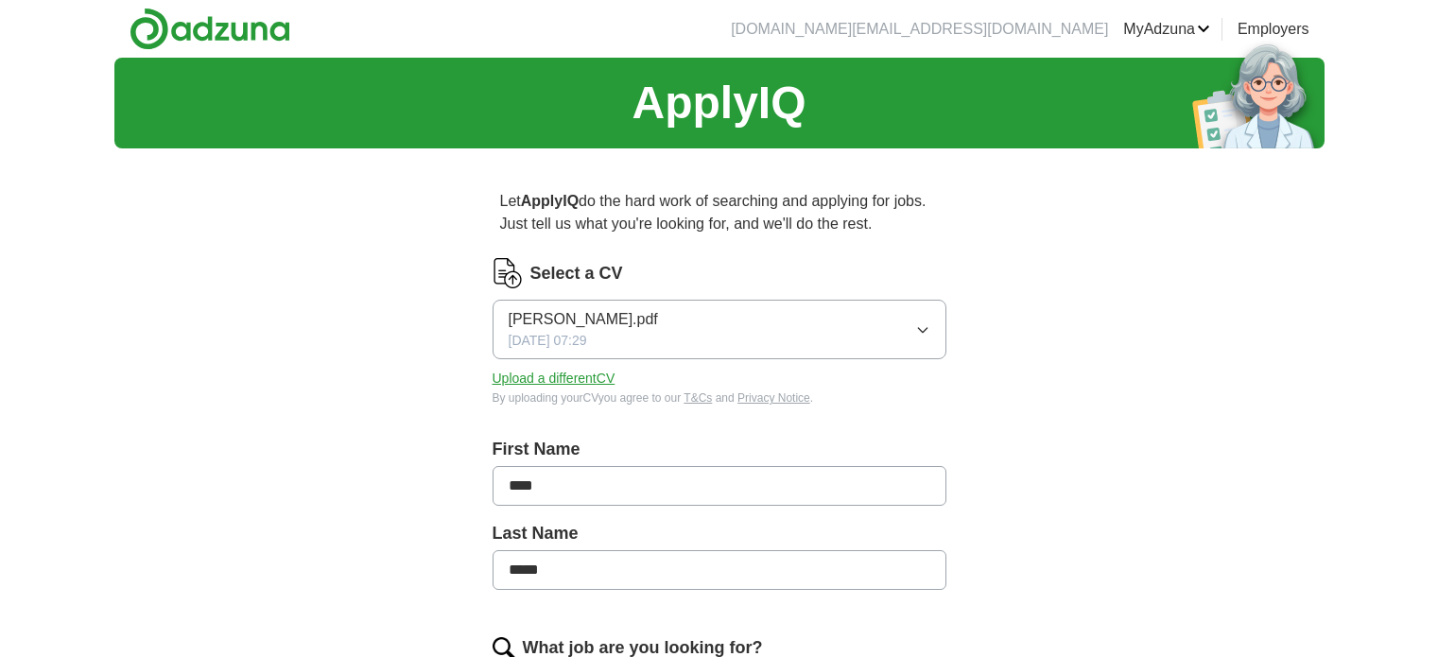  Describe the element at coordinates (549, 200) in the screenshot. I see `strong: ApplyIQ` at that location.